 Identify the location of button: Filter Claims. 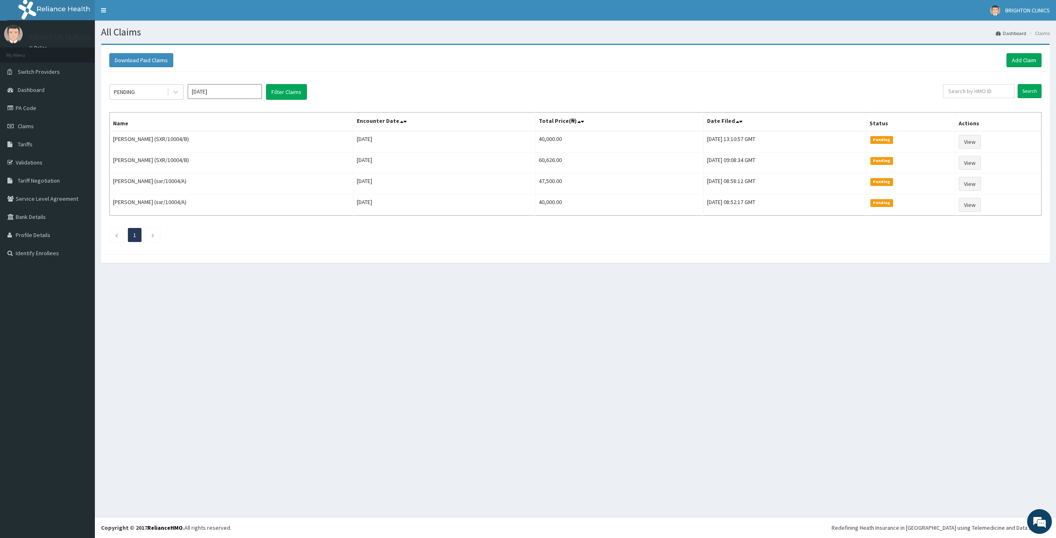
(286, 92).